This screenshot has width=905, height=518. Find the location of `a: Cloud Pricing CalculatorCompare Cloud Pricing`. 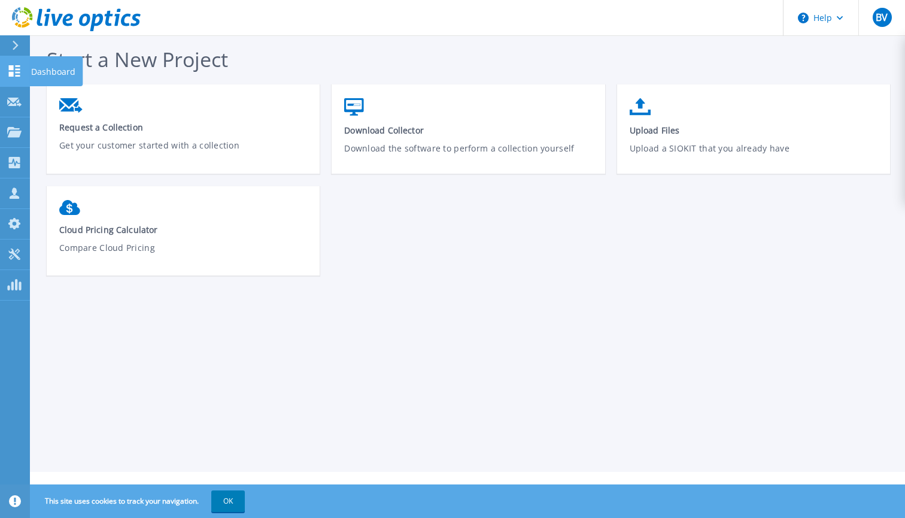

a: Cloud Pricing CalculatorCompare Cloud Pricing is located at coordinates (183, 236).